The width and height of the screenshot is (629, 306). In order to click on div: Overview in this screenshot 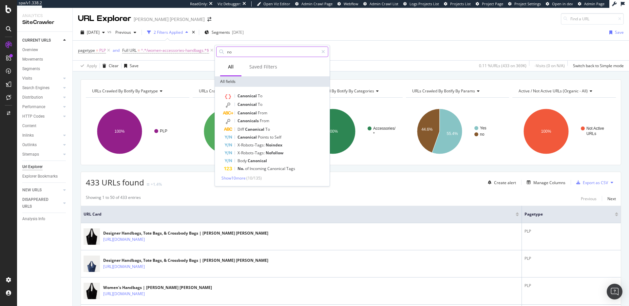, I will do `click(30, 50)`.